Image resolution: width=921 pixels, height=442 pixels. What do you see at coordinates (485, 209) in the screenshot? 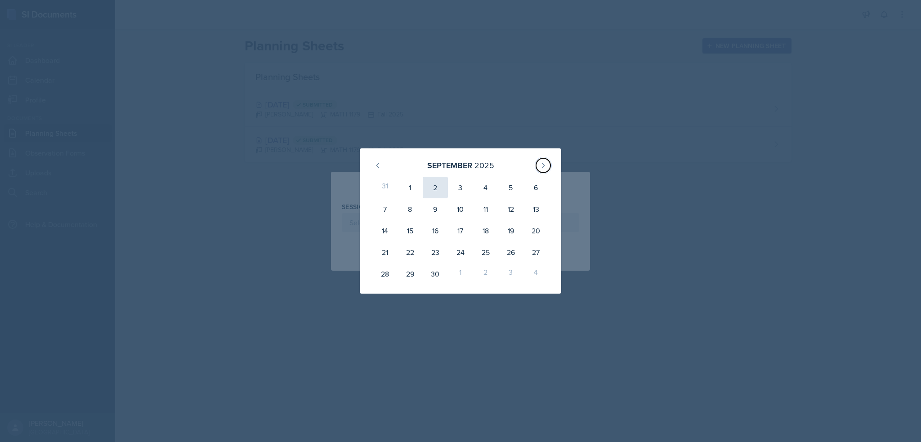
I see `div: 11` at bounding box center [485, 209].